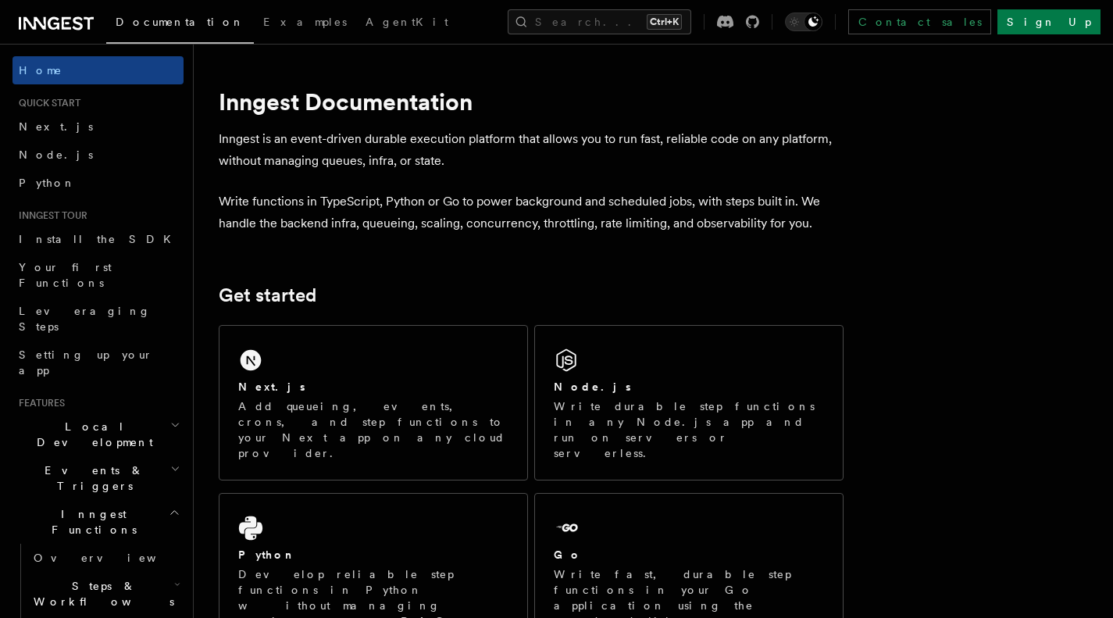  What do you see at coordinates (305, 23) in the screenshot?
I see `a: Examples` at bounding box center [305, 23].